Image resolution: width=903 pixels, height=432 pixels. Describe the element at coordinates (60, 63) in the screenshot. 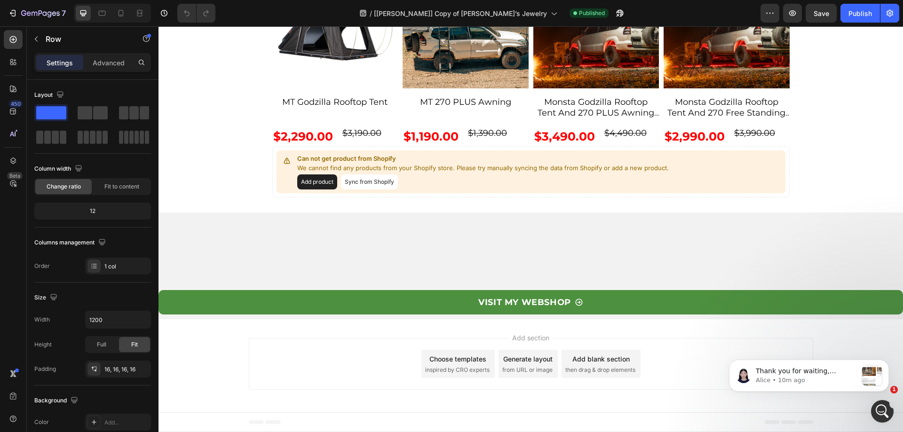

I see `p: Settings` at that location.